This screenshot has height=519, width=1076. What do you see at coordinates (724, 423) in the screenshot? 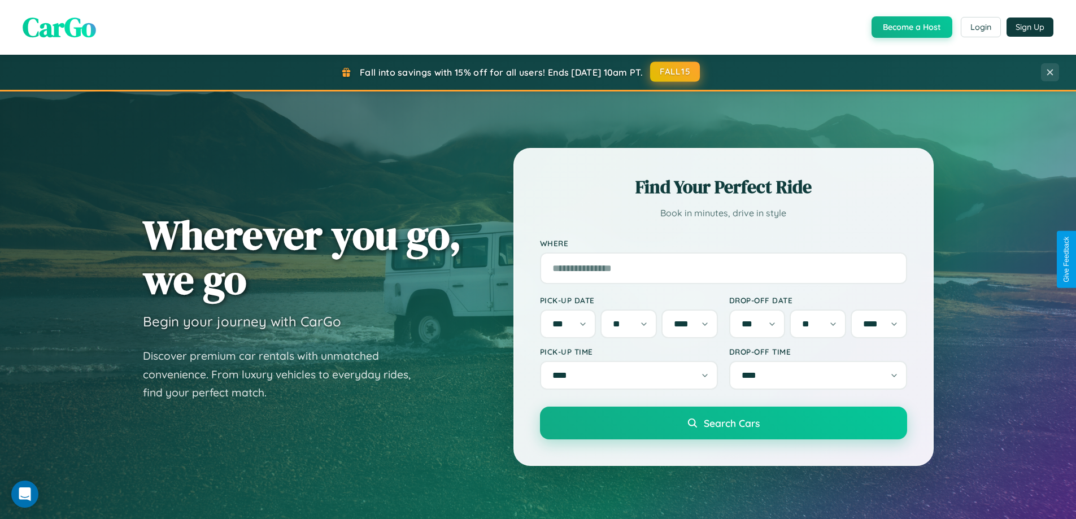
I see `button: Search Cars` at bounding box center [724, 423].